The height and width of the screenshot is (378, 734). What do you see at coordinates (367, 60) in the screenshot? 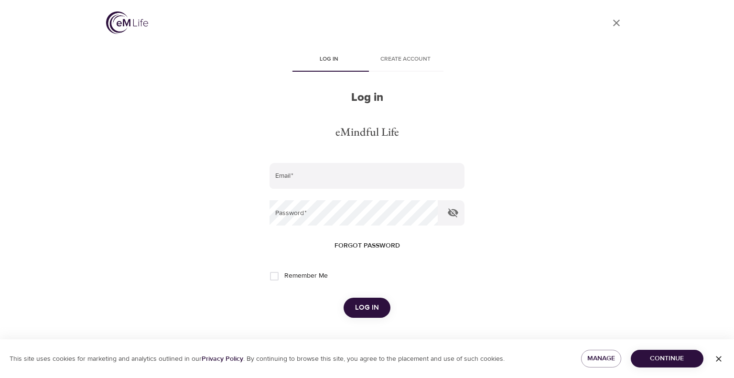
I see `div: disabled tabs example` at bounding box center [367, 60].